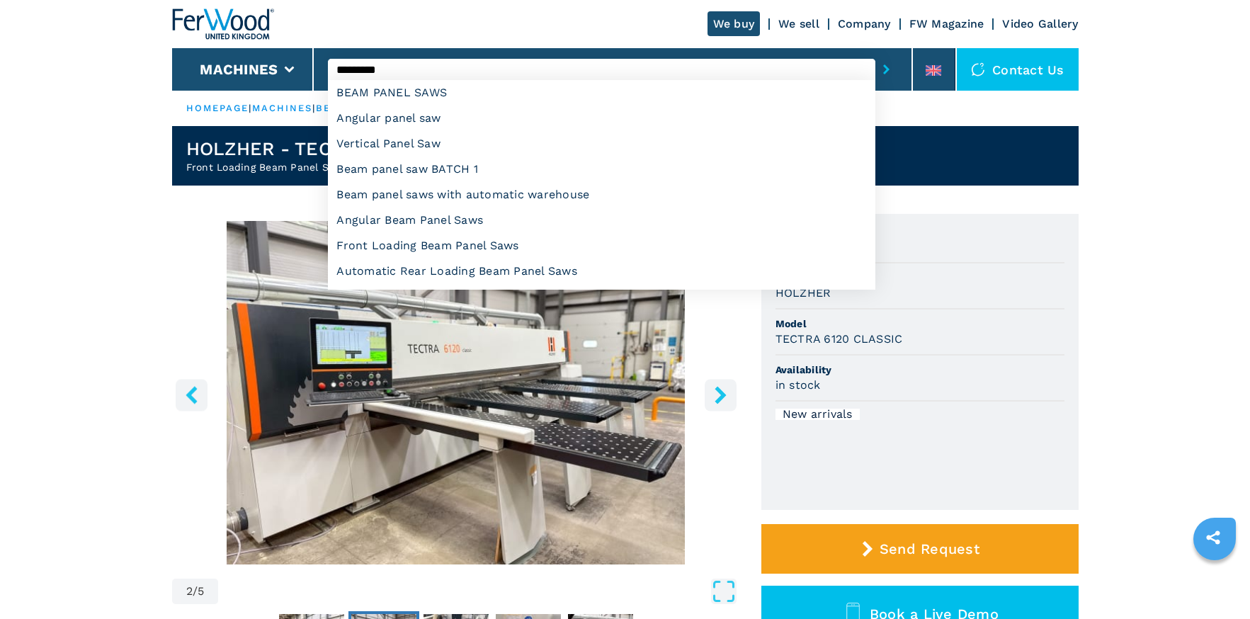 The width and height of the screenshot is (1250, 619). I want to click on h2: Front Loading Beam Panel Saws, so click(343, 167).